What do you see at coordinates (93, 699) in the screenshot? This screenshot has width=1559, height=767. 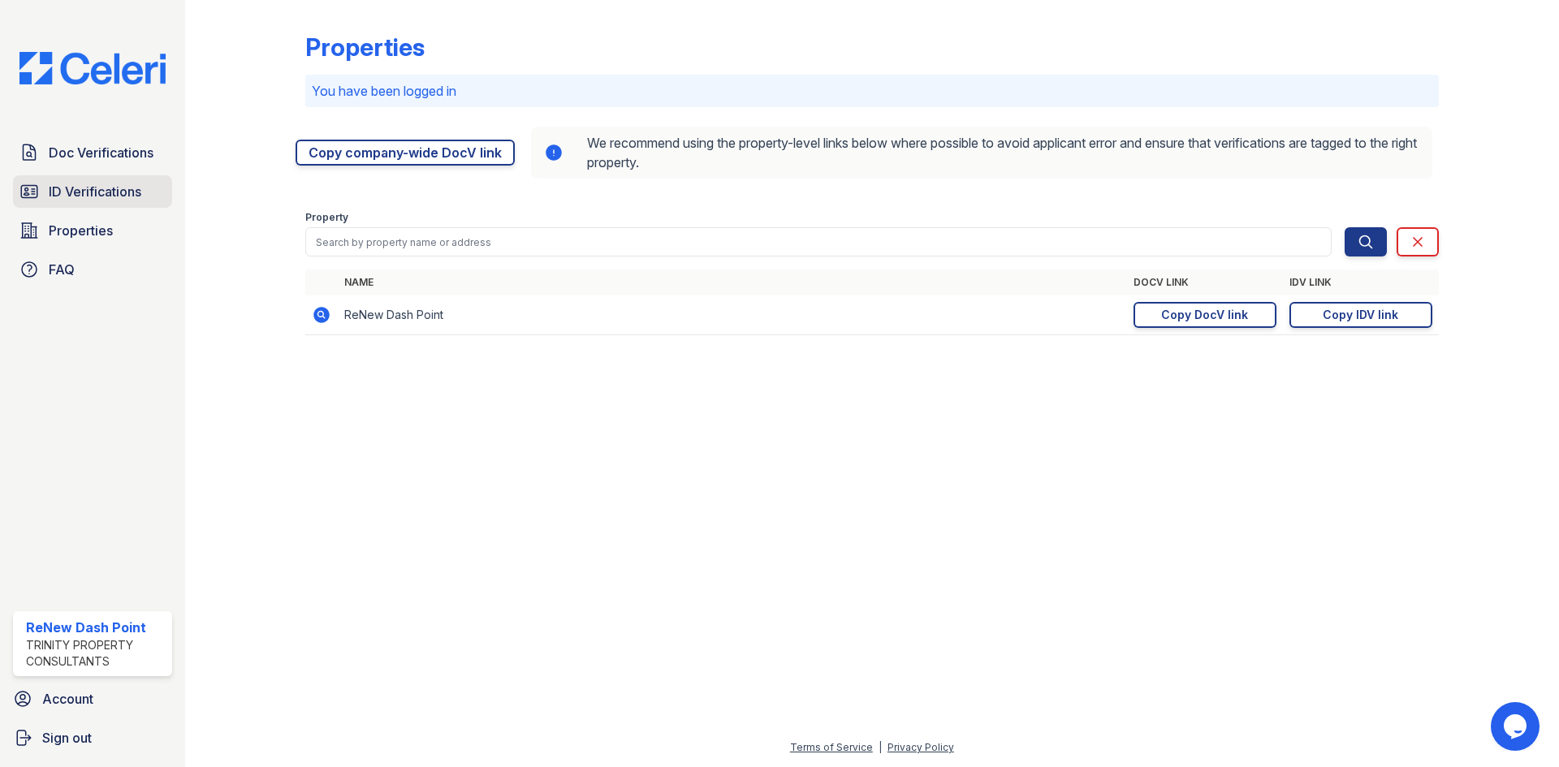 I see `a: Account` at bounding box center [93, 699].